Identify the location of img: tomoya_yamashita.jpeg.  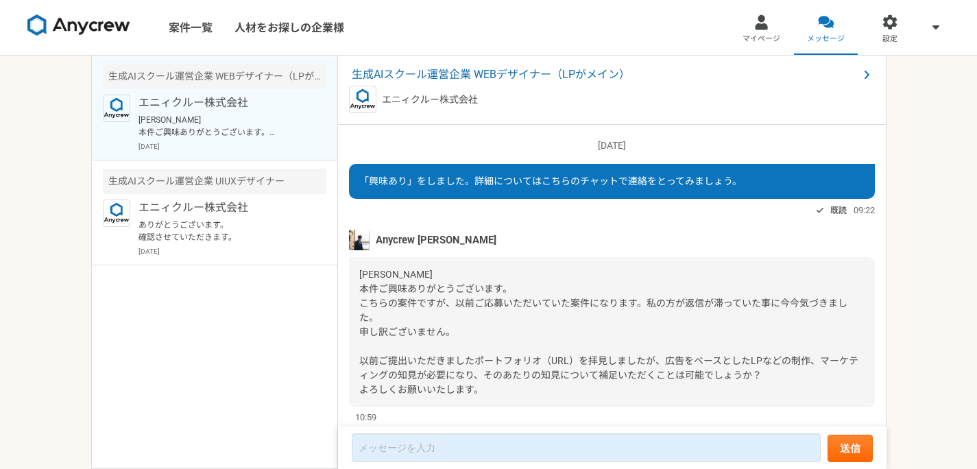
(359, 240).